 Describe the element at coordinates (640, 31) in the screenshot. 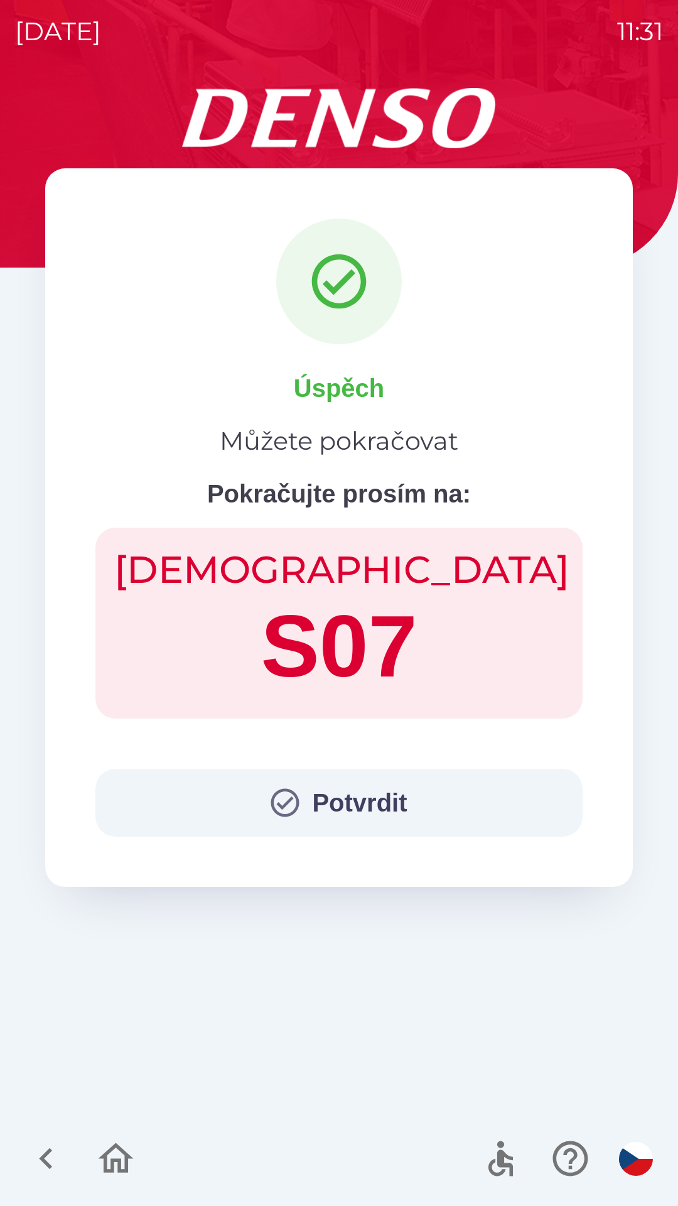

I see `p: 11:31` at that location.